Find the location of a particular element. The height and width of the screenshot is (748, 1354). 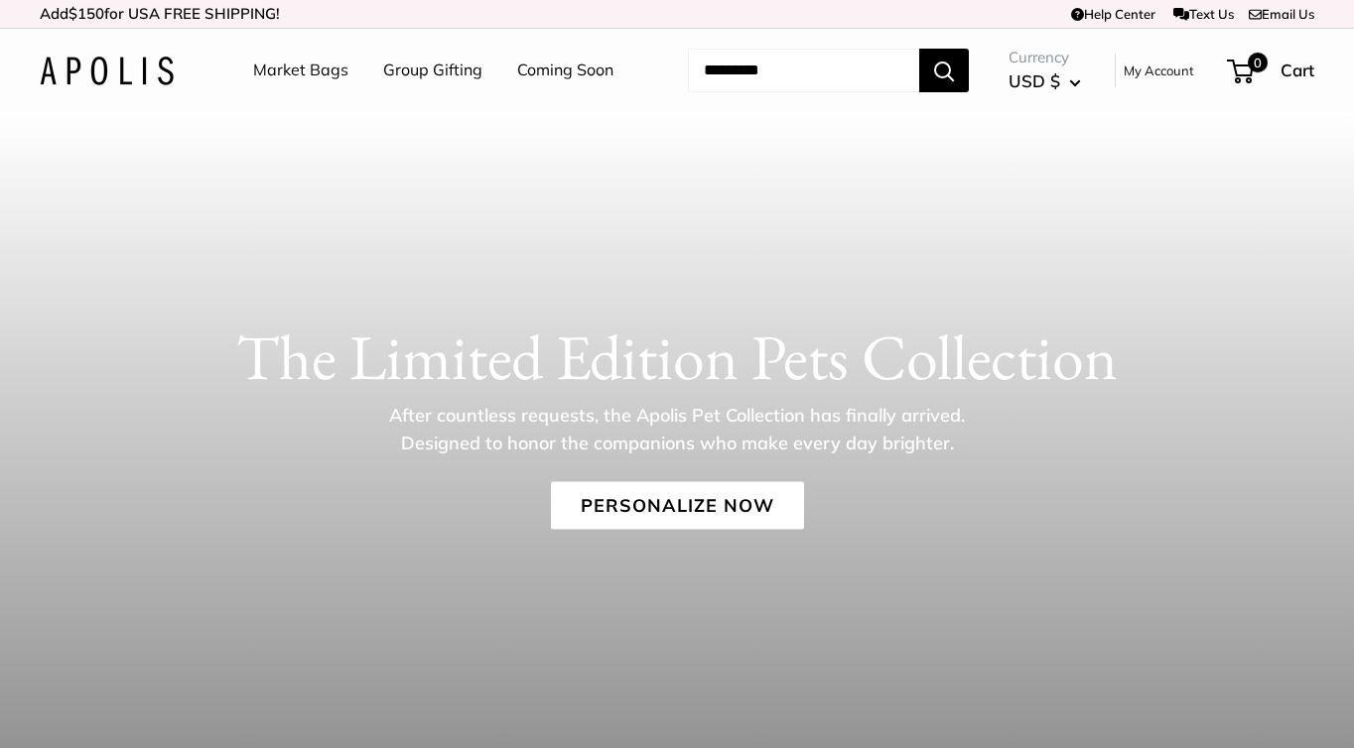

a: Text Us is located at coordinates (1203, 14).